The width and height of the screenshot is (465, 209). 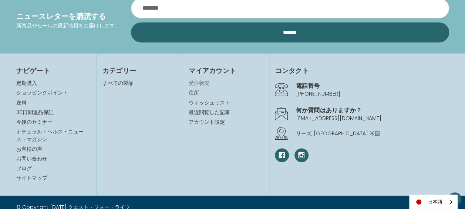 What do you see at coordinates (21, 102) in the screenshot?
I see `a: 送料` at bounding box center [21, 102].